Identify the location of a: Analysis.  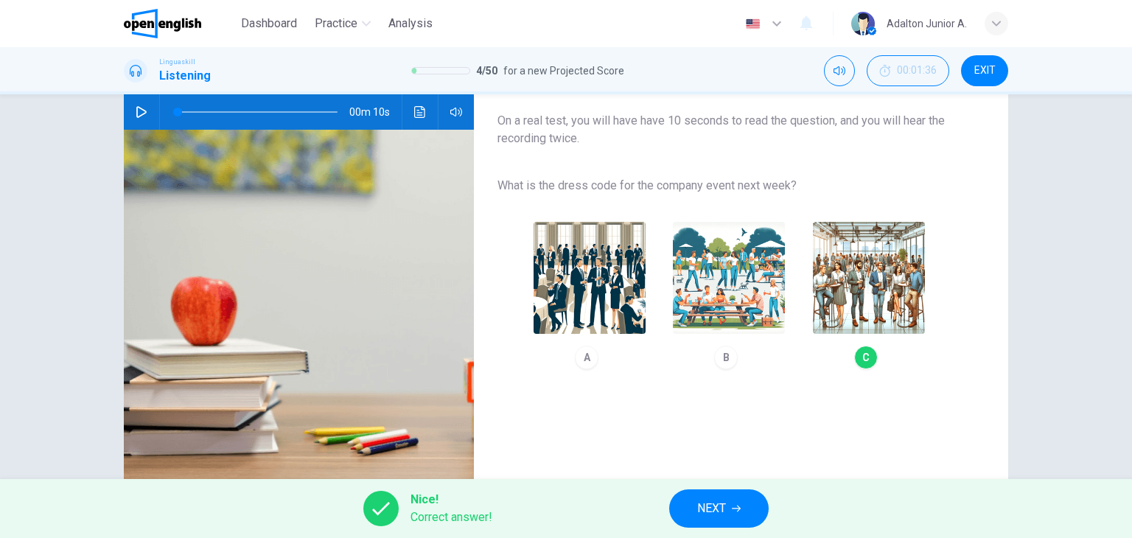
(411, 24).